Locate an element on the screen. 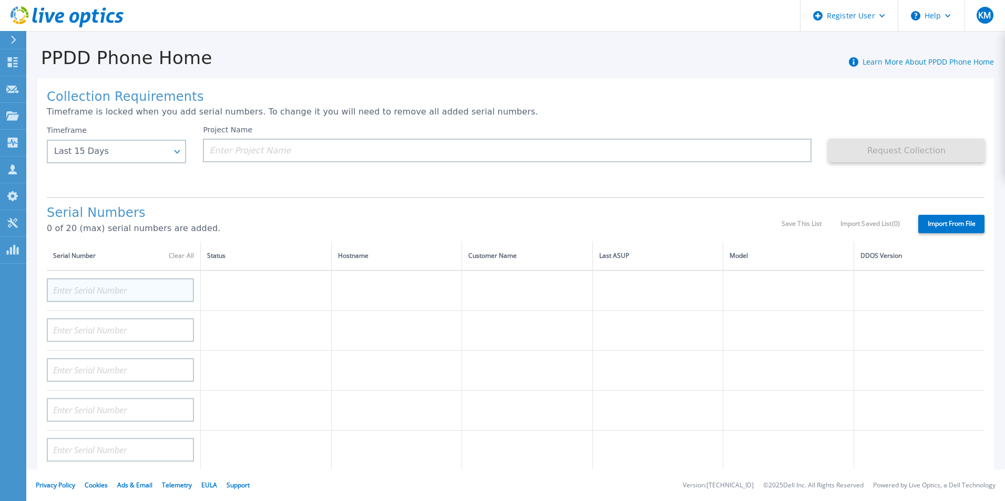 This screenshot has width=1005, height=501. th: DDOS Version is located at coordinates (918, 256).